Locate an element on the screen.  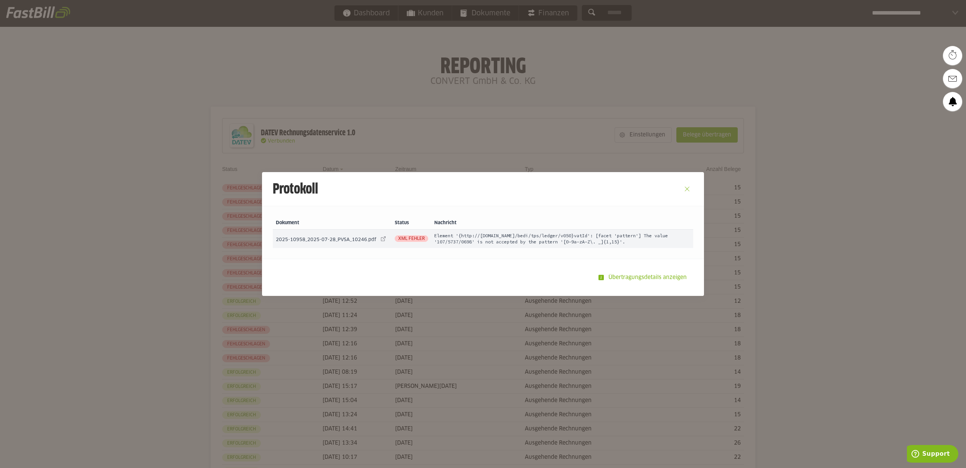
span: 2025-10958_2025-07-28_PVSA_10246.pdf is located at coordinates (326, 240).